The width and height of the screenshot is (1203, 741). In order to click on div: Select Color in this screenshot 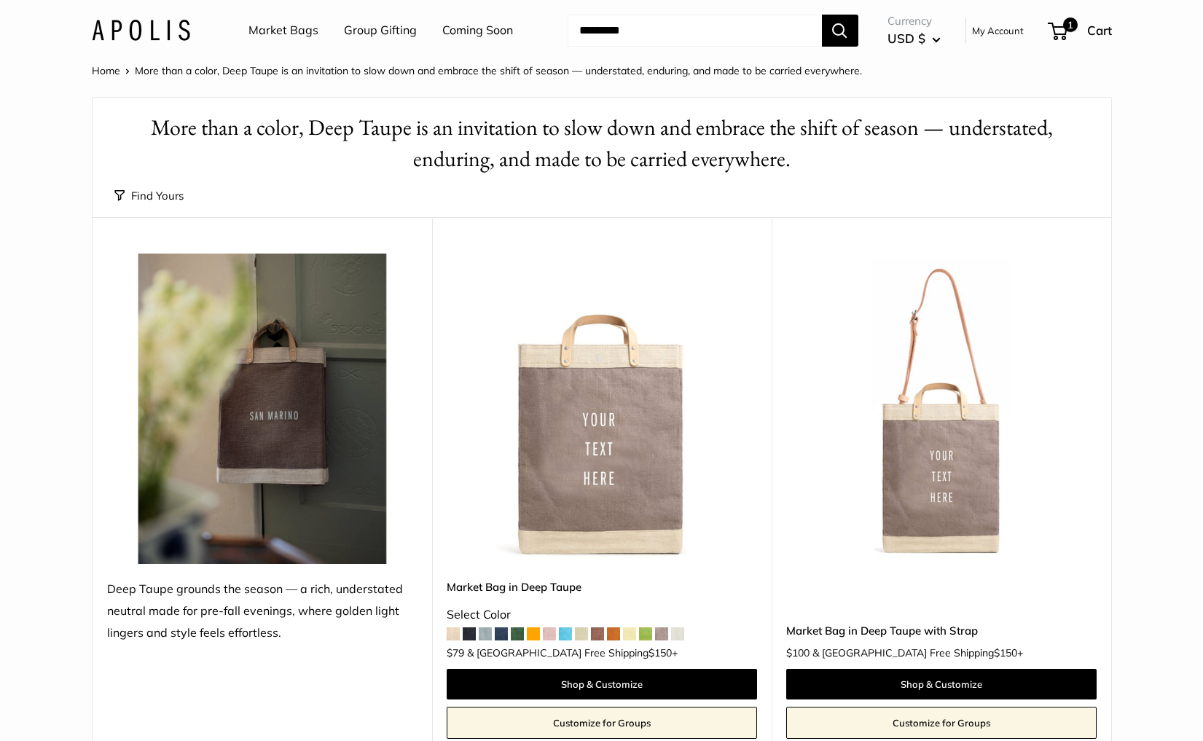, I will do `click(602, 615)`.